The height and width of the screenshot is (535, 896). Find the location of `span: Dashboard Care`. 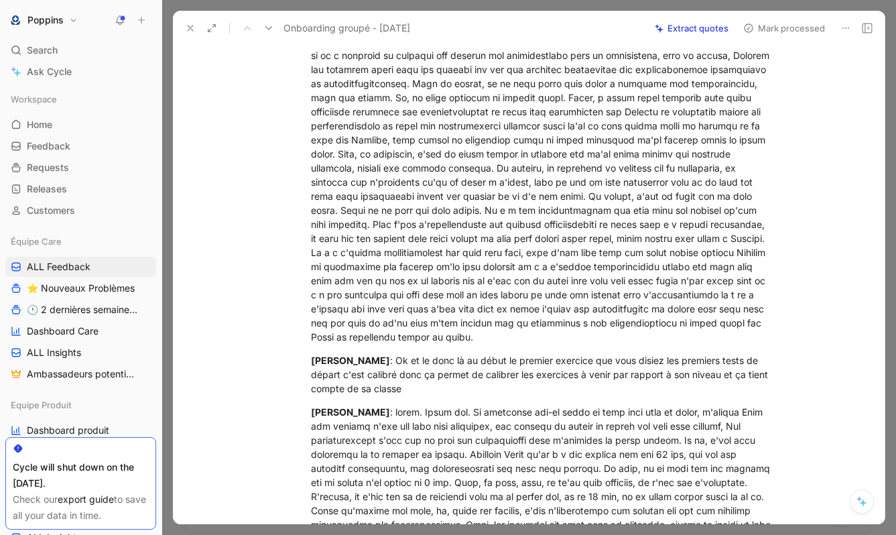

span: Dashboard Care is located at coordinates (62, 331).